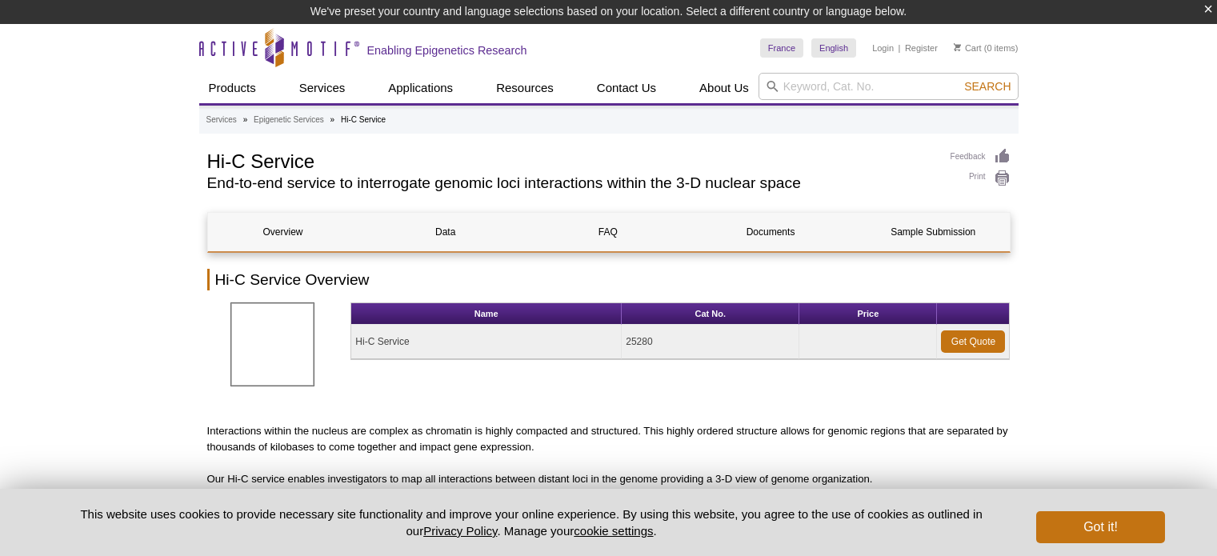  Describe the element at coordinates (609, 479) in the screenshot. I see `p: Our Hi-C service enables investigators to map all interactions between distant loci in the genome...` at that location.